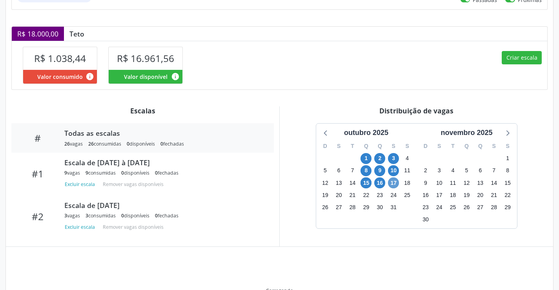 The width and height of the screenshot is (559, 290). What do you see at coordinates (508, 183) in the screenshot?
I see `span: sábado, 15 de novembro de 2025` at bounding box center [508, 183].